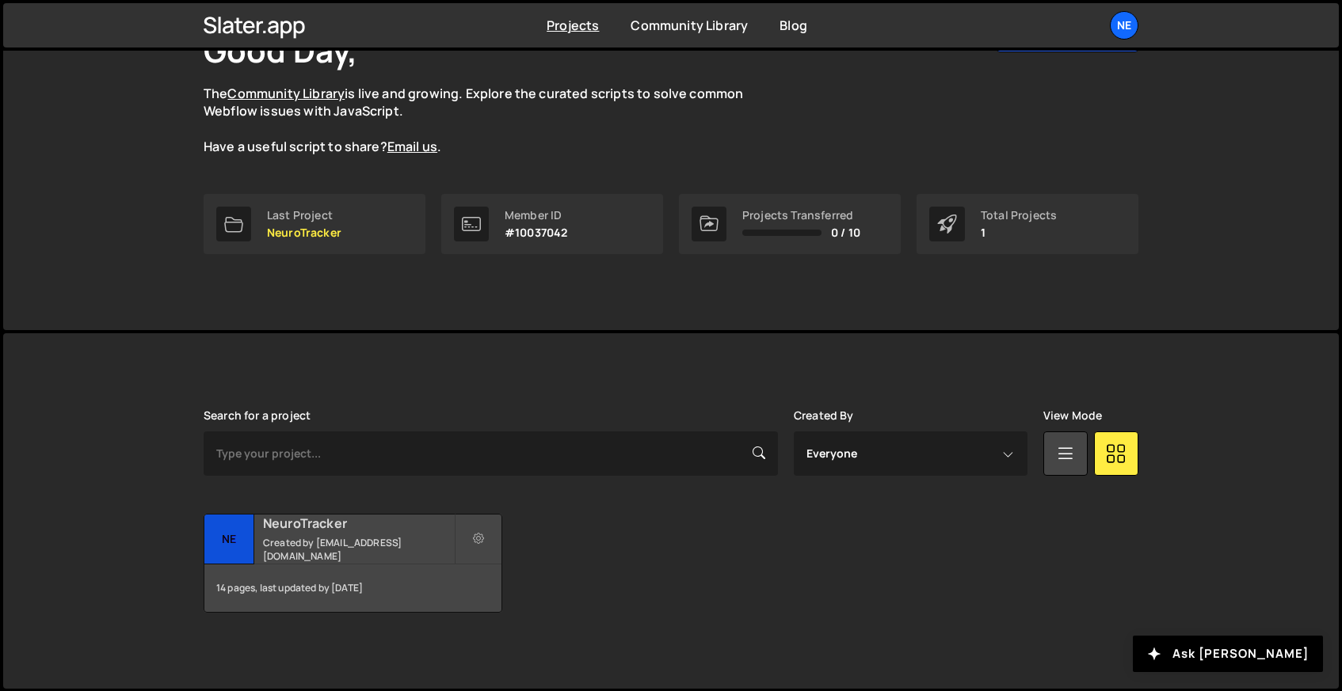  I want to click on h2: NeuroTracker, so click(358, 524).